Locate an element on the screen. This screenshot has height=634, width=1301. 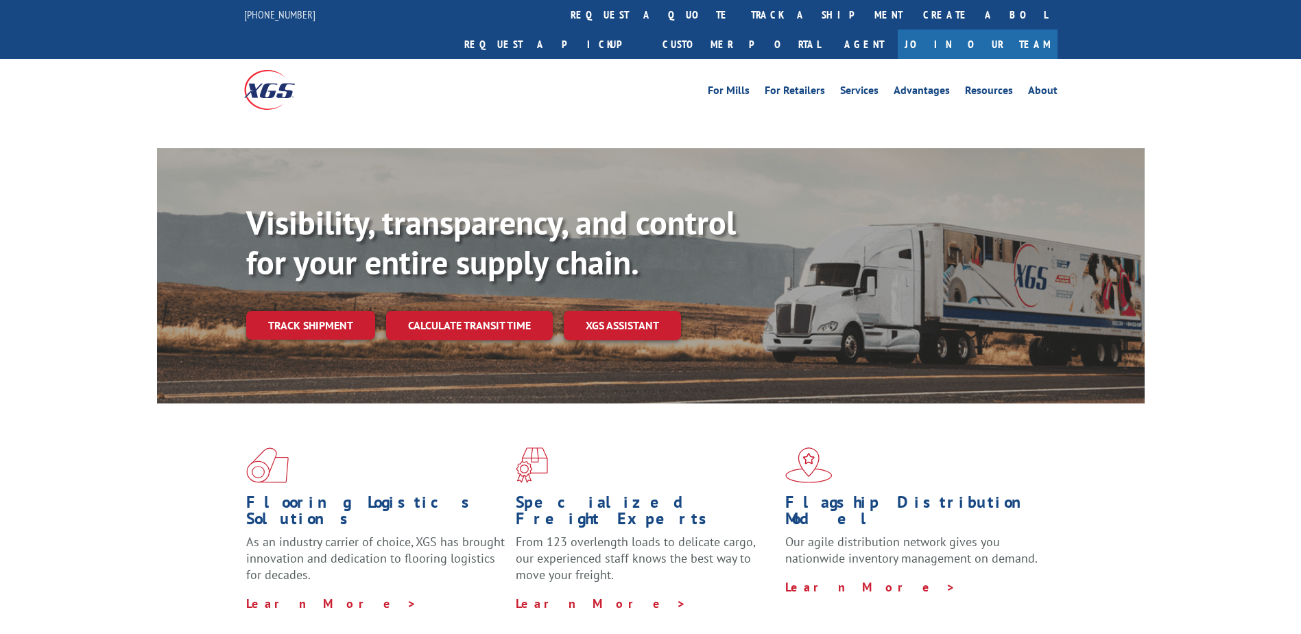
a: For Retailers is located at coordinates (795, 93).